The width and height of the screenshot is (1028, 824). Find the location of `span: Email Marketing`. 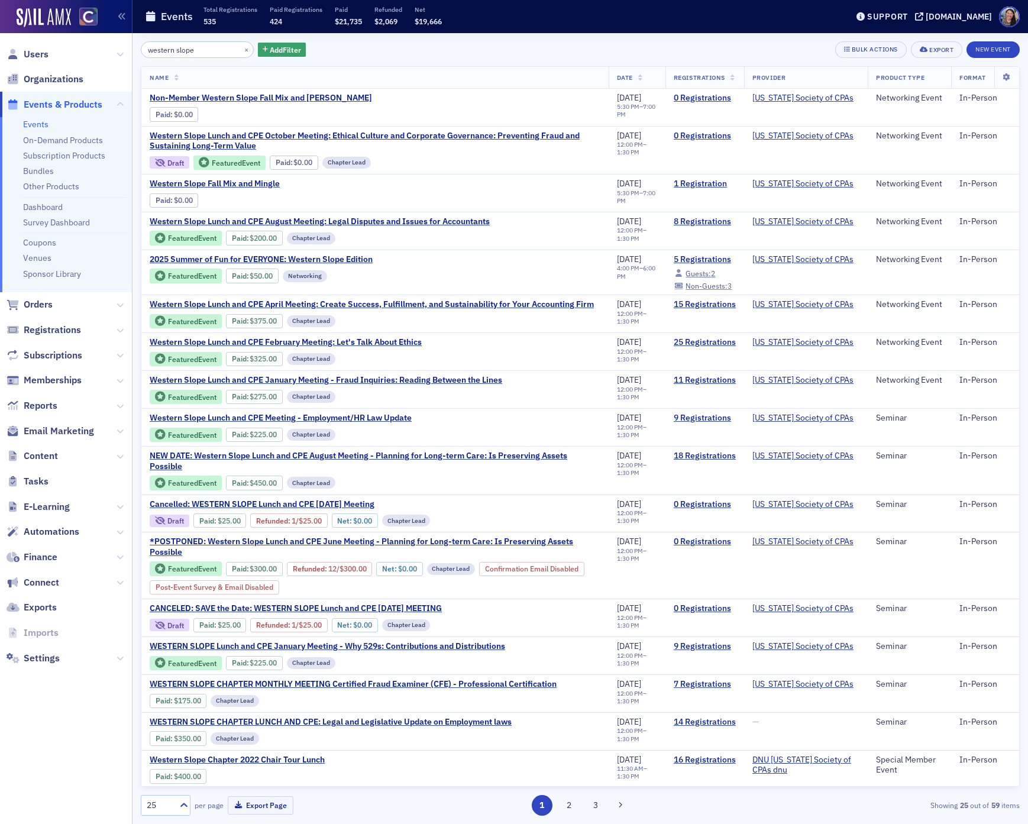

span: Email Marketing is located at coordinates (59, 431).